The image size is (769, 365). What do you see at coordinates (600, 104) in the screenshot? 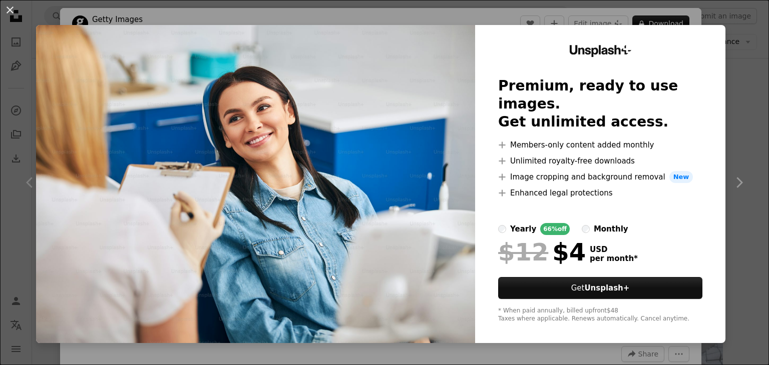
I see `h2: Premium, ready to use images. Get unlimited access.` at bounding box center [600, 104].